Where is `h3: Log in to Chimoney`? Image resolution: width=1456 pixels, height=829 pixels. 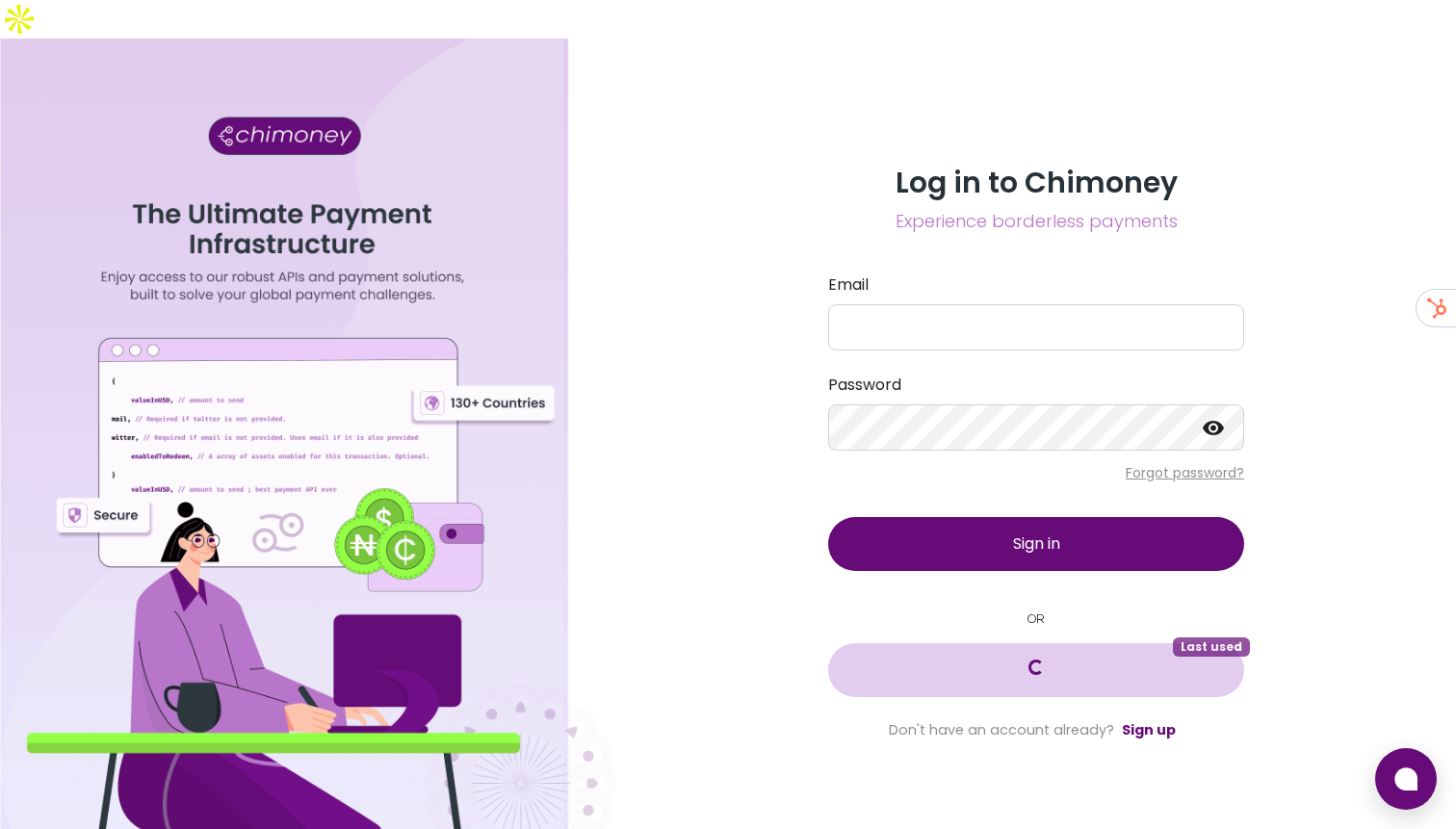
h3: Log in to Chimoney is located at coordinates (1036, 183).